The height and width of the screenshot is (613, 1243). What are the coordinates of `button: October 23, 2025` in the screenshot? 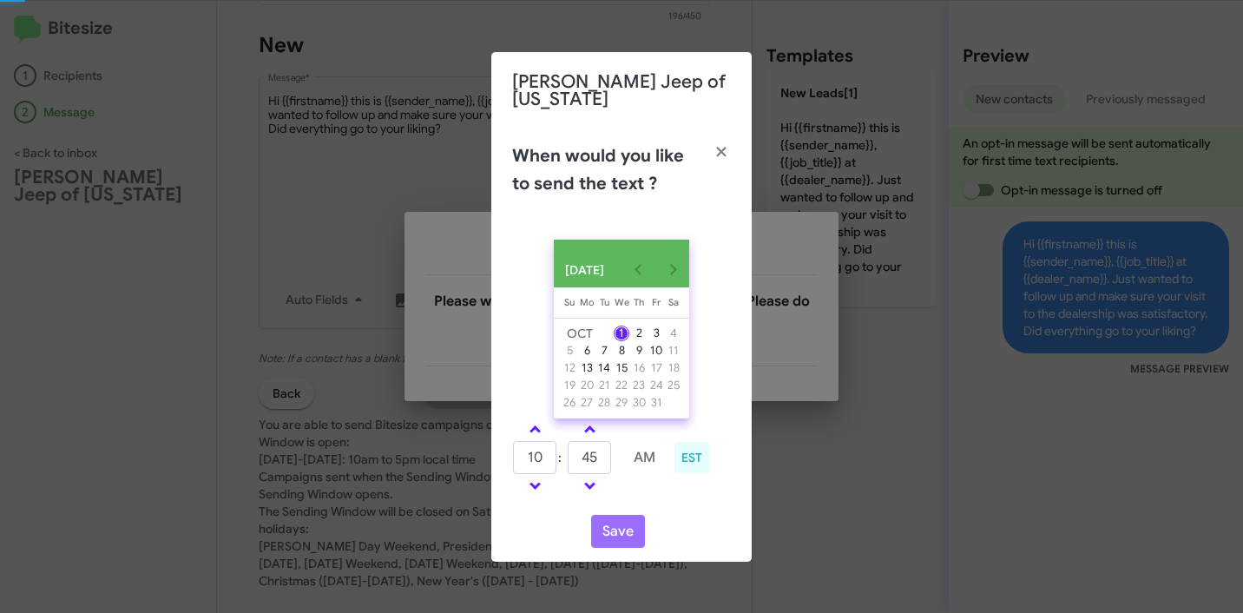 It's located at (639, 385).